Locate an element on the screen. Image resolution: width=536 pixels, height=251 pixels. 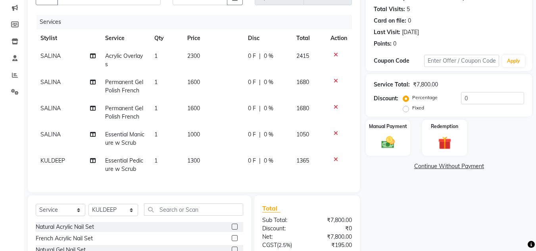
span: 2415 is located at coordinates (303, 56).